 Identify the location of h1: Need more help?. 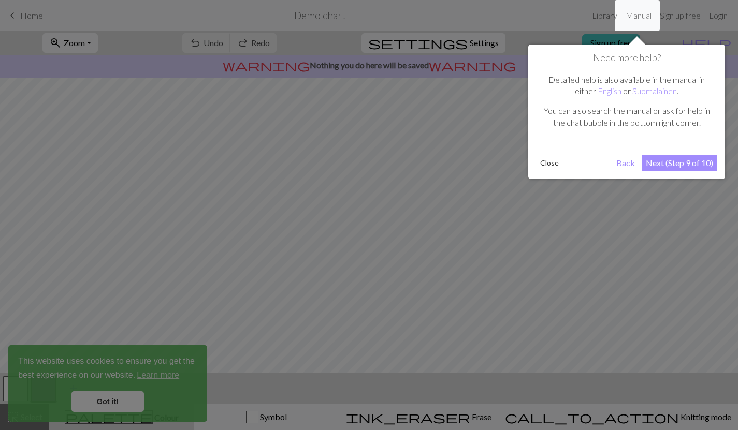
(626, 58).